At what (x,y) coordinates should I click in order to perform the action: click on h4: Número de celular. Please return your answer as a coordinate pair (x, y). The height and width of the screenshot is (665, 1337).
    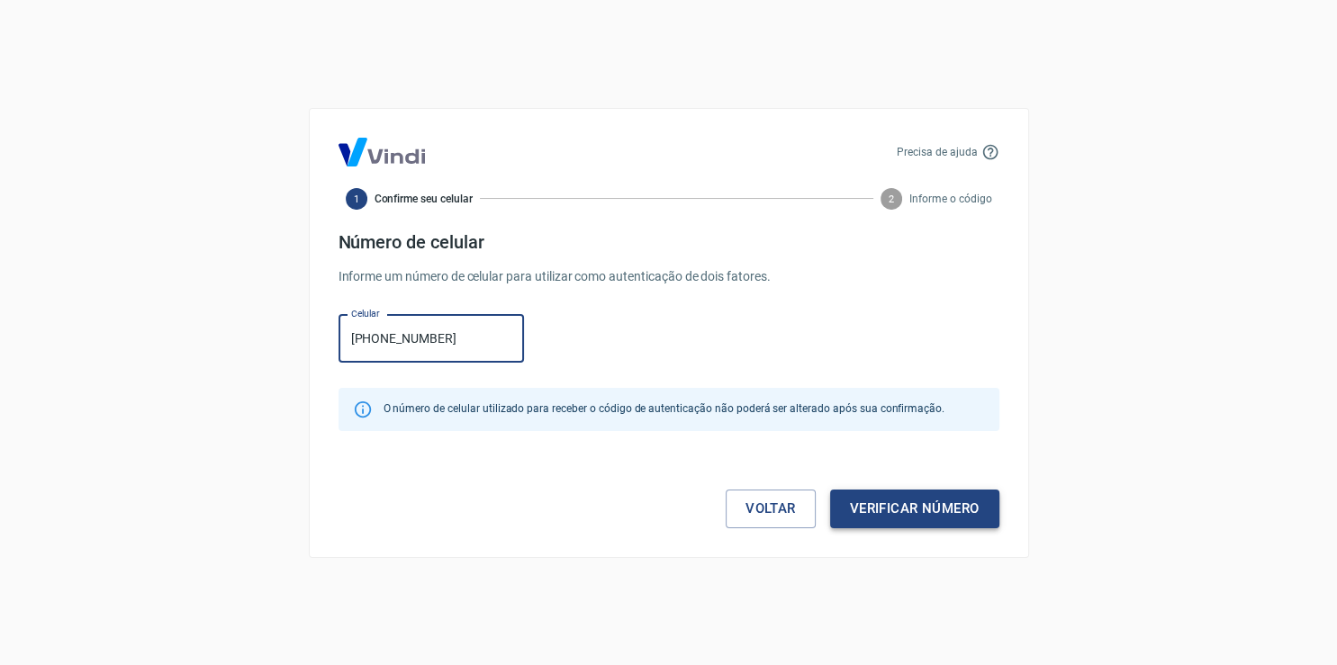
    Looking at the image, I should click on (669, 242).